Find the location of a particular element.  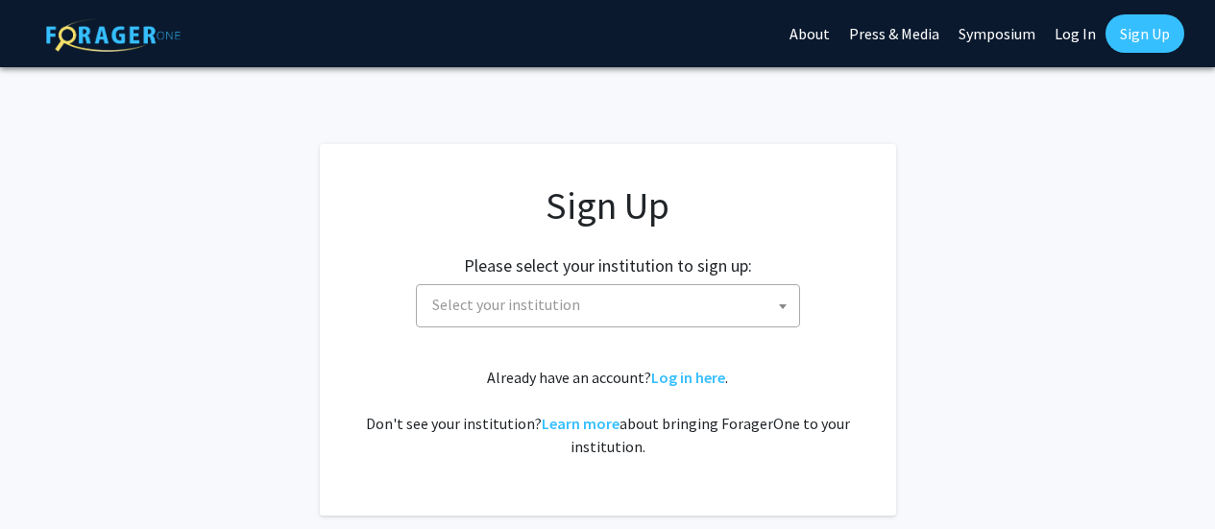

h1: Sign Up is located at coordinates (608, 205).